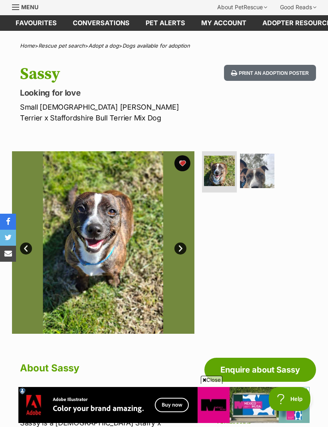 The height and width of the screenshot is (427, 328). Describe the element at coordinates (104, 46) in the screenshot. I see `a: Adopt a dog` at that location.